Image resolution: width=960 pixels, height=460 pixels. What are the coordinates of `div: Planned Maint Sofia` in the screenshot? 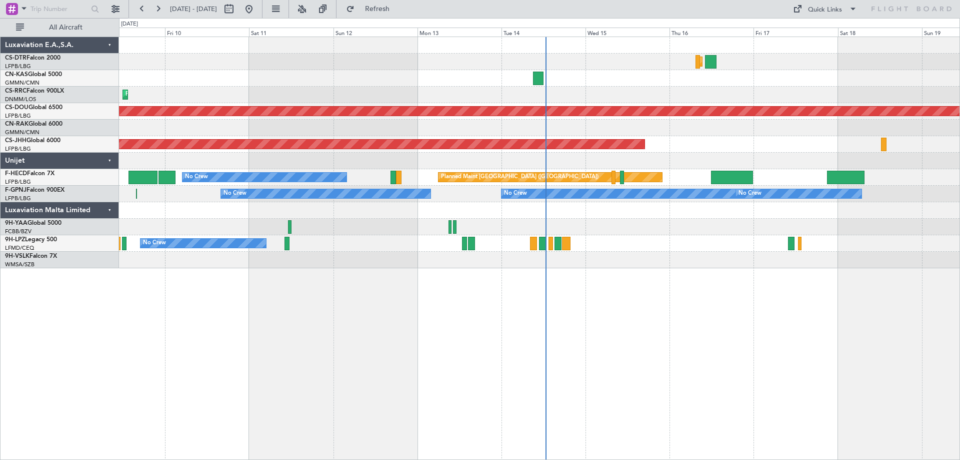 It's located at (728, 62).